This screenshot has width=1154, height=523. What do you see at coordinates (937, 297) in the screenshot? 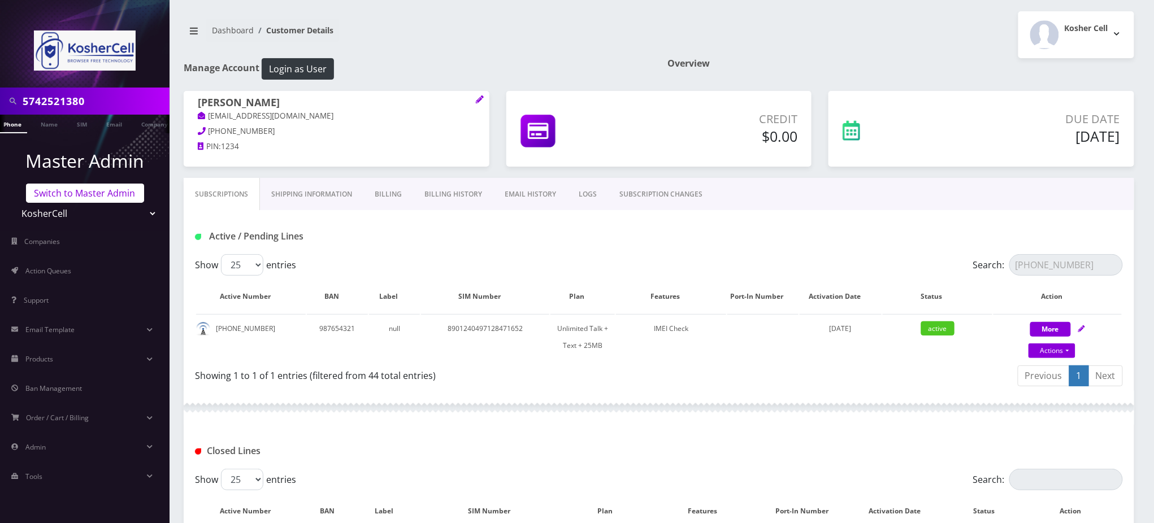
I see `th: Status: activate to sort column ascending` at bounding box center [937, 297].